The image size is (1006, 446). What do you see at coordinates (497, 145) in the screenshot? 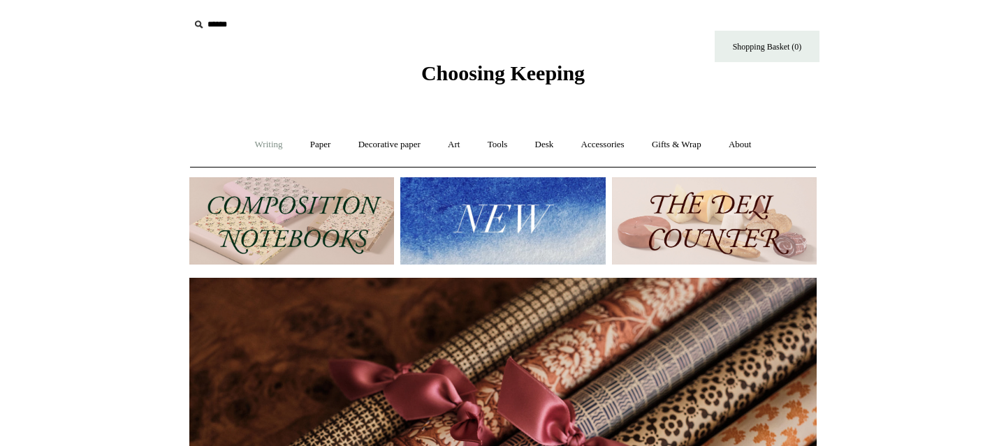
I see `a: Tools` at bounding box center [497, 145].